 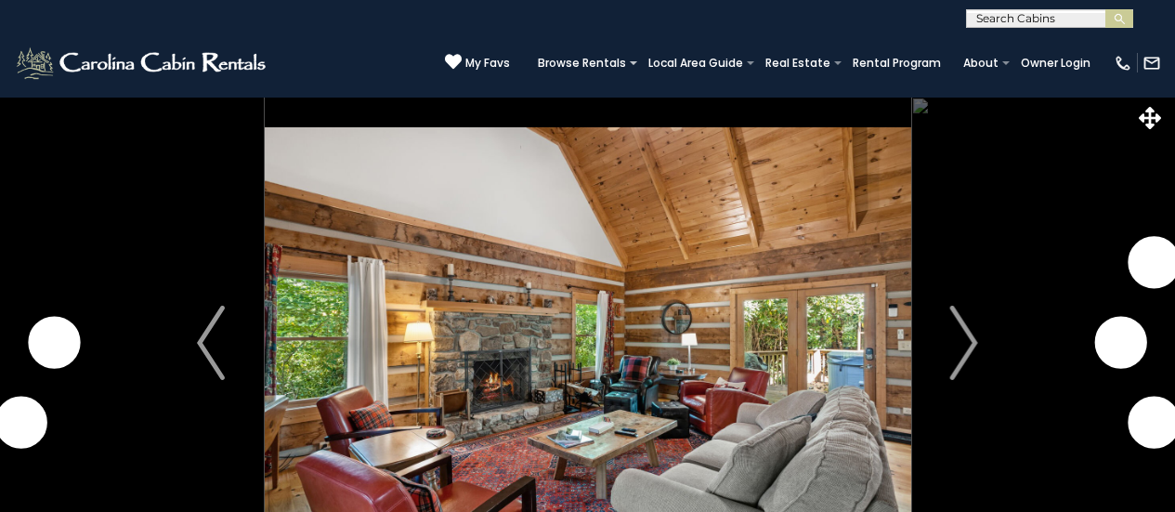 I want to click on img: phone-regular-white.png, so click(x=1123, y=63).